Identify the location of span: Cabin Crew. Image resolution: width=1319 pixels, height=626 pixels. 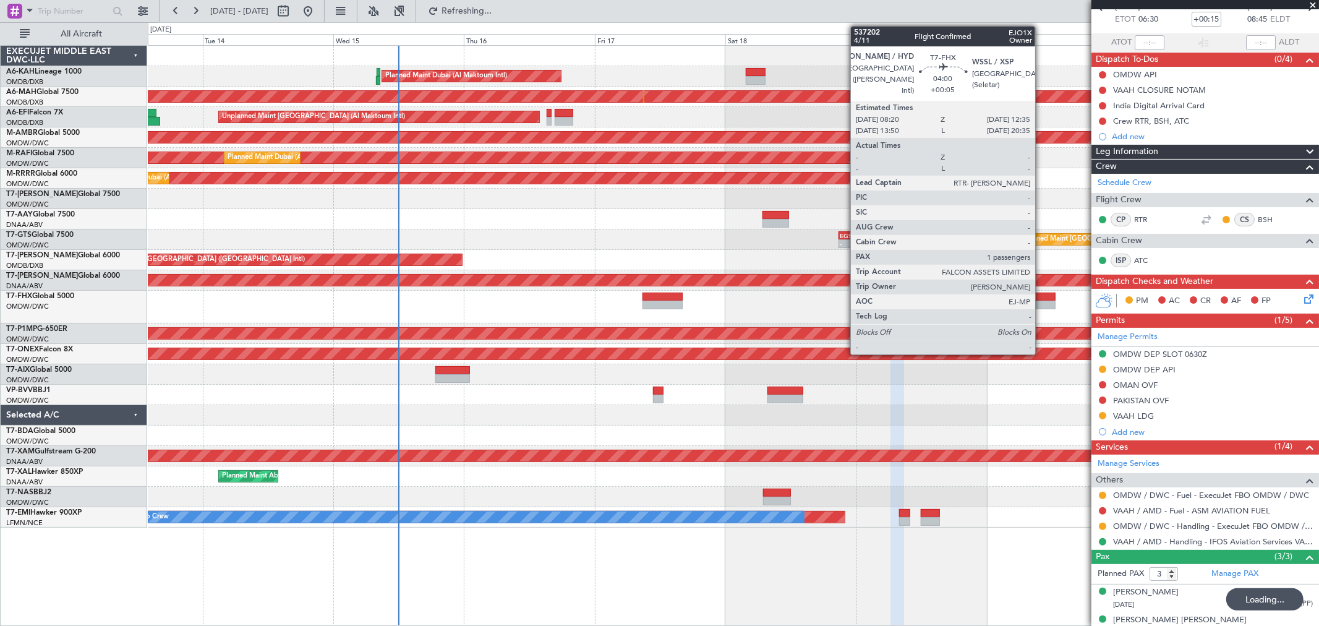
(1119, 241).